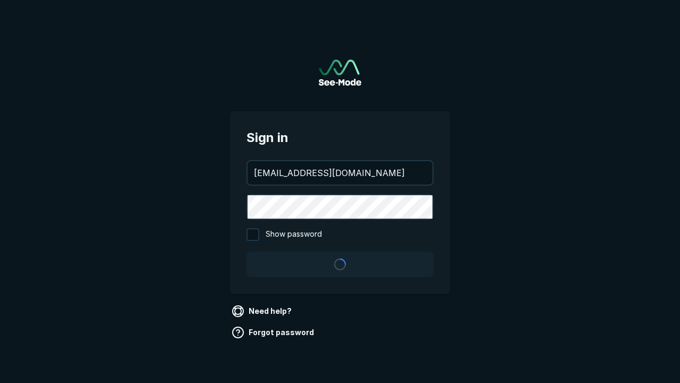 This screenshot has width=680, height=383. I want to click on a: Need help?, so click(263, 311).